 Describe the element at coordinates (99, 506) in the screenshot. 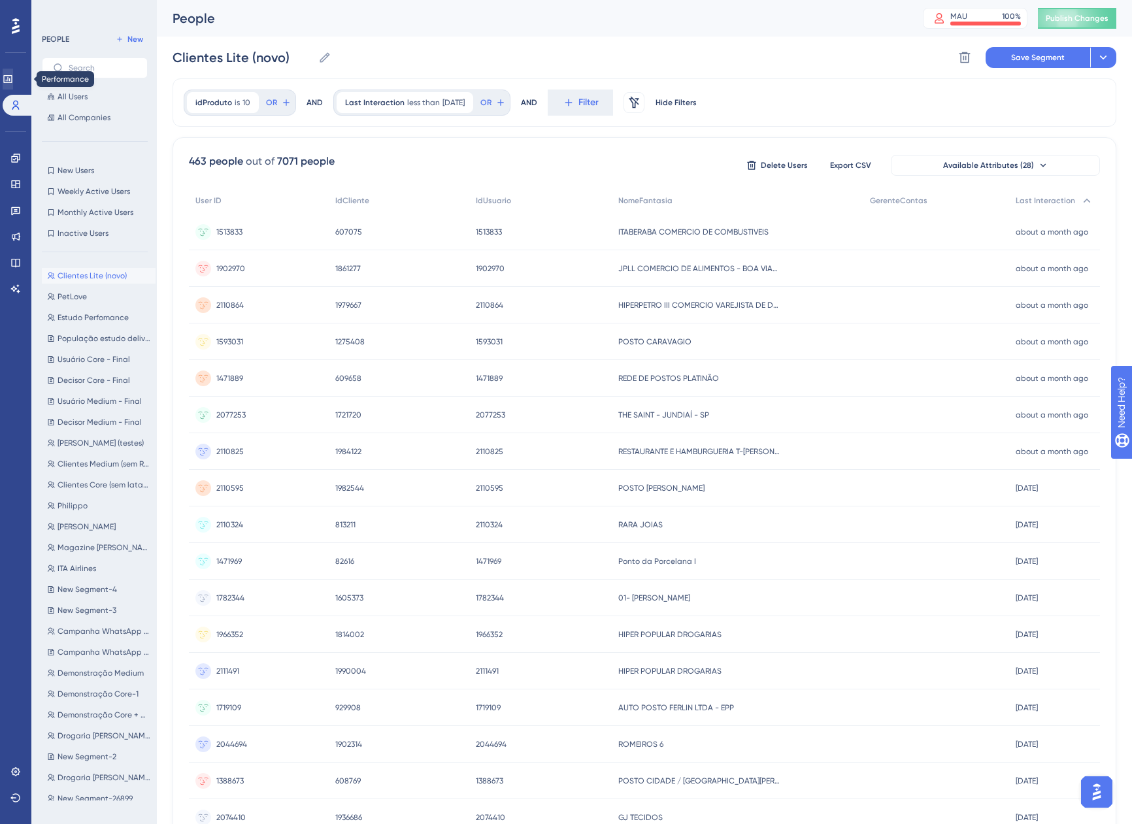

I see `button: Philippo` at that location.